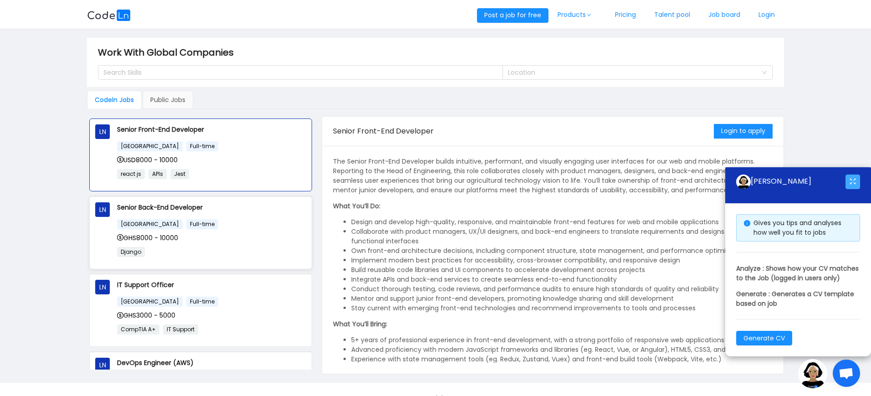  Describe the element at coordinates (296, 72) in the screenshot. I see `div: Search Skills` at that location.